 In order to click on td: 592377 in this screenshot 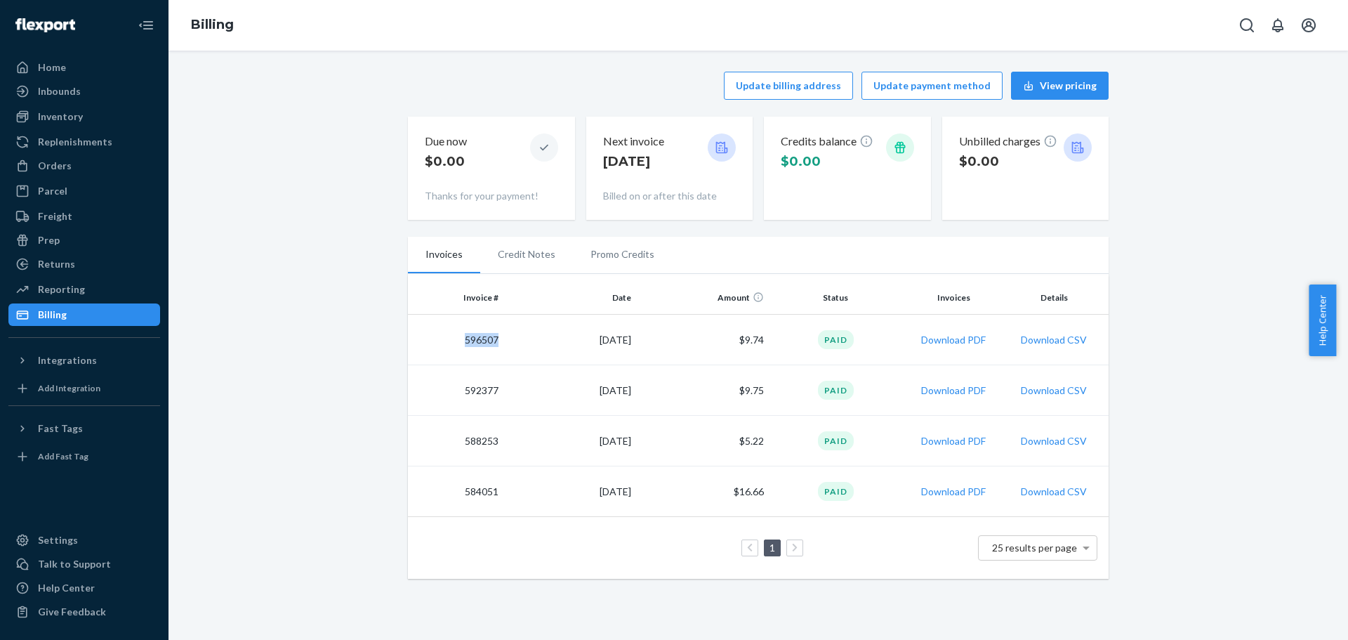, I will do `click(456, 390)`.